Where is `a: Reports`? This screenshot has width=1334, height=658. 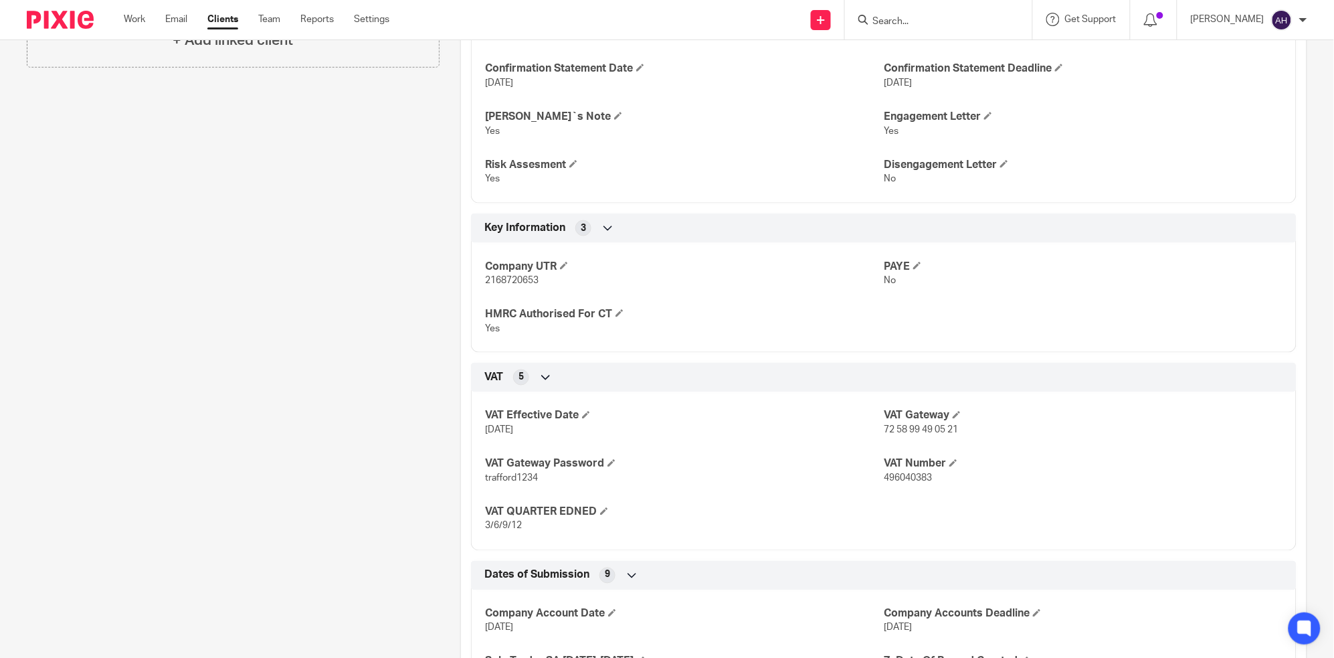 a: Reports is located at coordinates (317, 19).